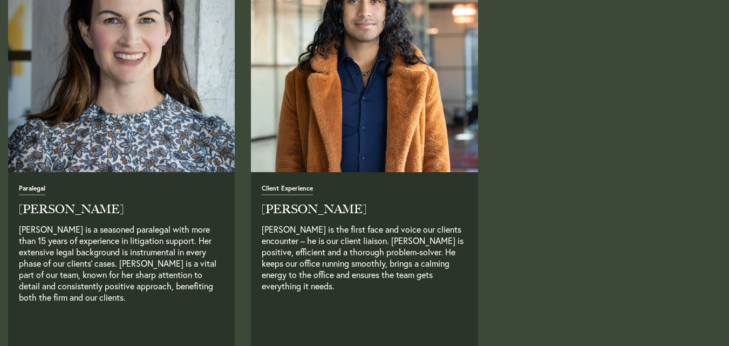 This screenshot has width=729, height=346. Describe the element at coordinates (32, 190) in the screenshot. I see `span: Paralegal` at that location.